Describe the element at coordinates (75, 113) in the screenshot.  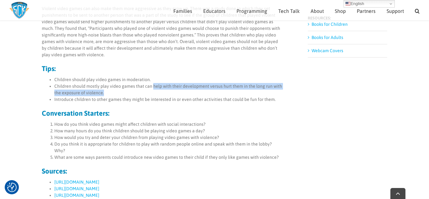
I see `strong: Conversation Starters:` at that location.